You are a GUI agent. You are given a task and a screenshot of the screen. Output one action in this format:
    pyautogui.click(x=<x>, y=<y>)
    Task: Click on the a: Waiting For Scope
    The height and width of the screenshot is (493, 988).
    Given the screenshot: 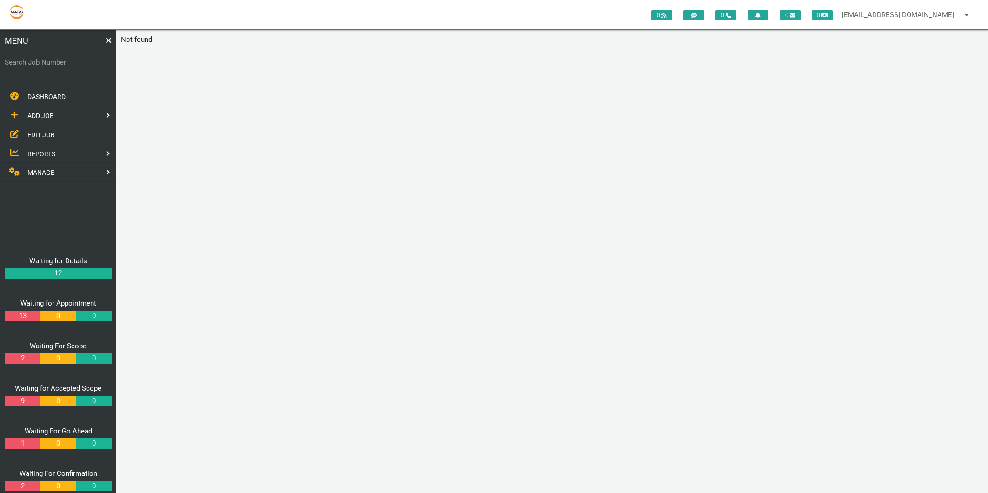 What is the action you would take?
    pyautogui.click(x=58, y=346)
    